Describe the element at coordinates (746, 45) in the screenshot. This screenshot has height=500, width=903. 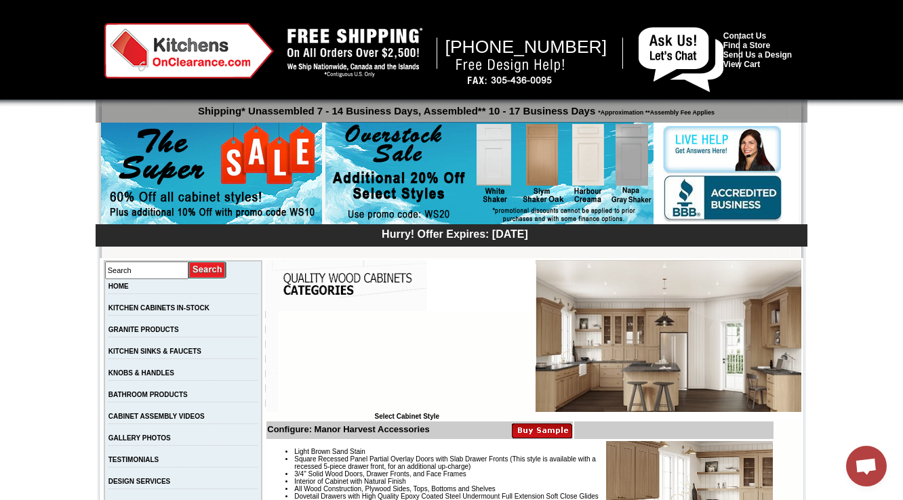
I see `a: Find a Store` at that location.